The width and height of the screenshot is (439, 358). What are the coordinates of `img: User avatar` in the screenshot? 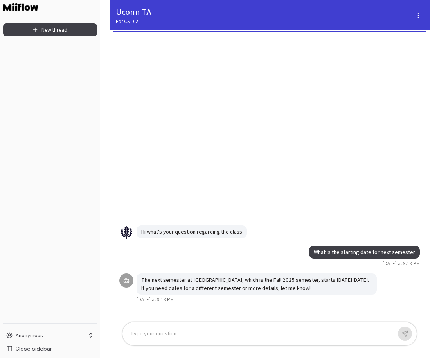 It's located at (126, 233).